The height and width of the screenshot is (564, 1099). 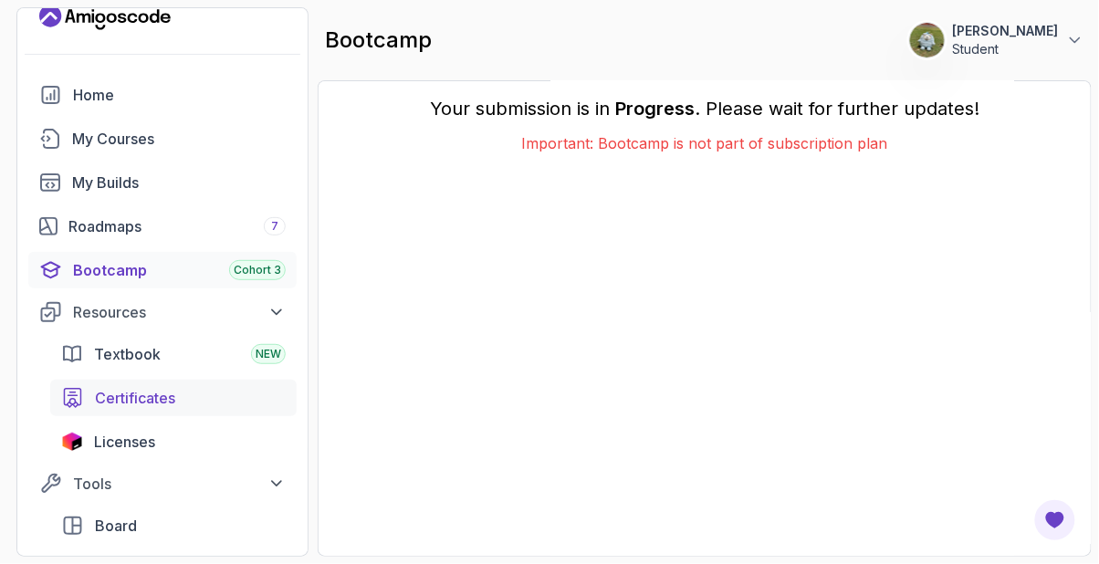 I want to click on p: Your submission is in . Please wait for further updates!, so click(x=705, y=109).